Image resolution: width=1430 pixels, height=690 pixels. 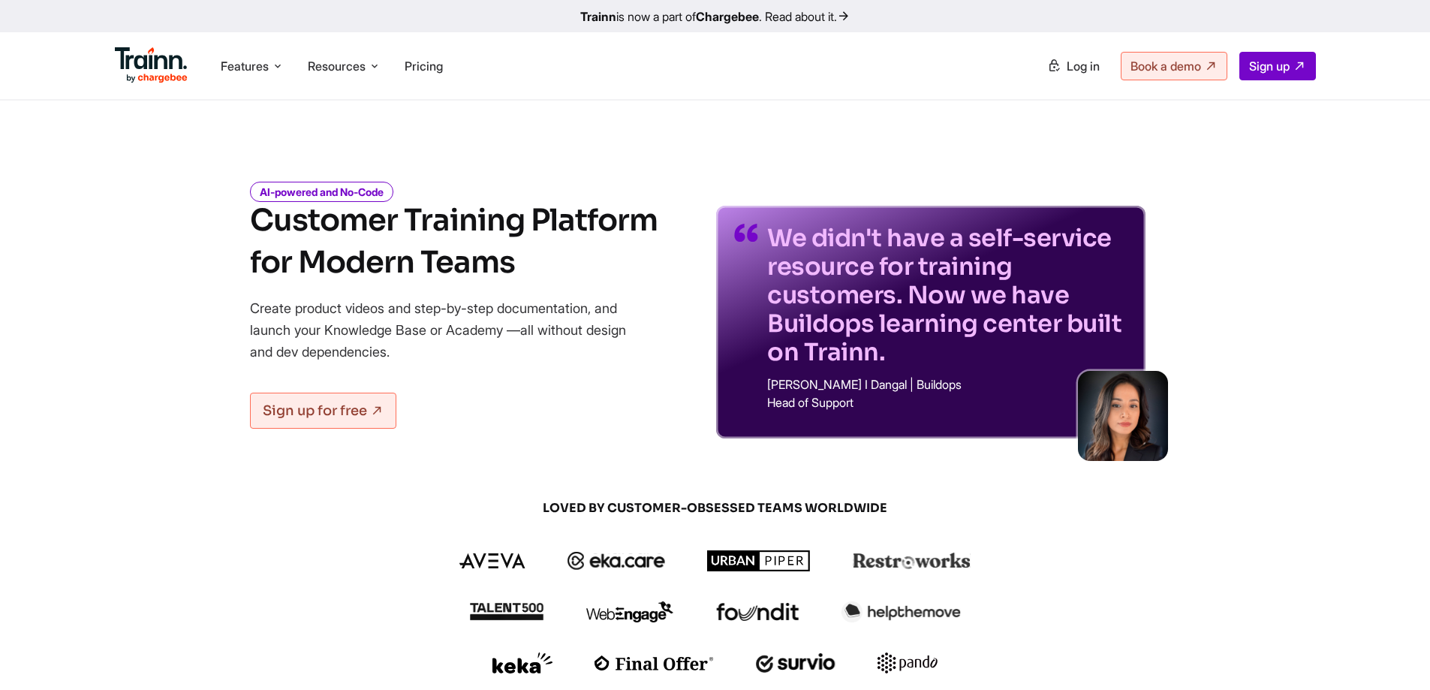 What do you see at coordinates (630, 612) in the screenshot?
I see `img: webengage logo` at bounding box center [630, 612].